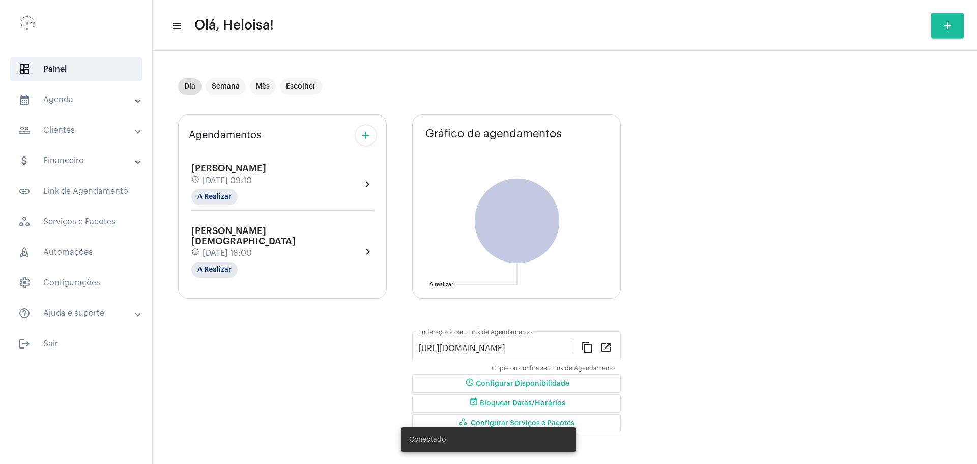 The height and width of the screenshot is (464, 977). What do you see at coordinates (516, 423) in the screenshot?
I see `button: Configurar Serviços e Pacotes` at bounding box center [516, 423].